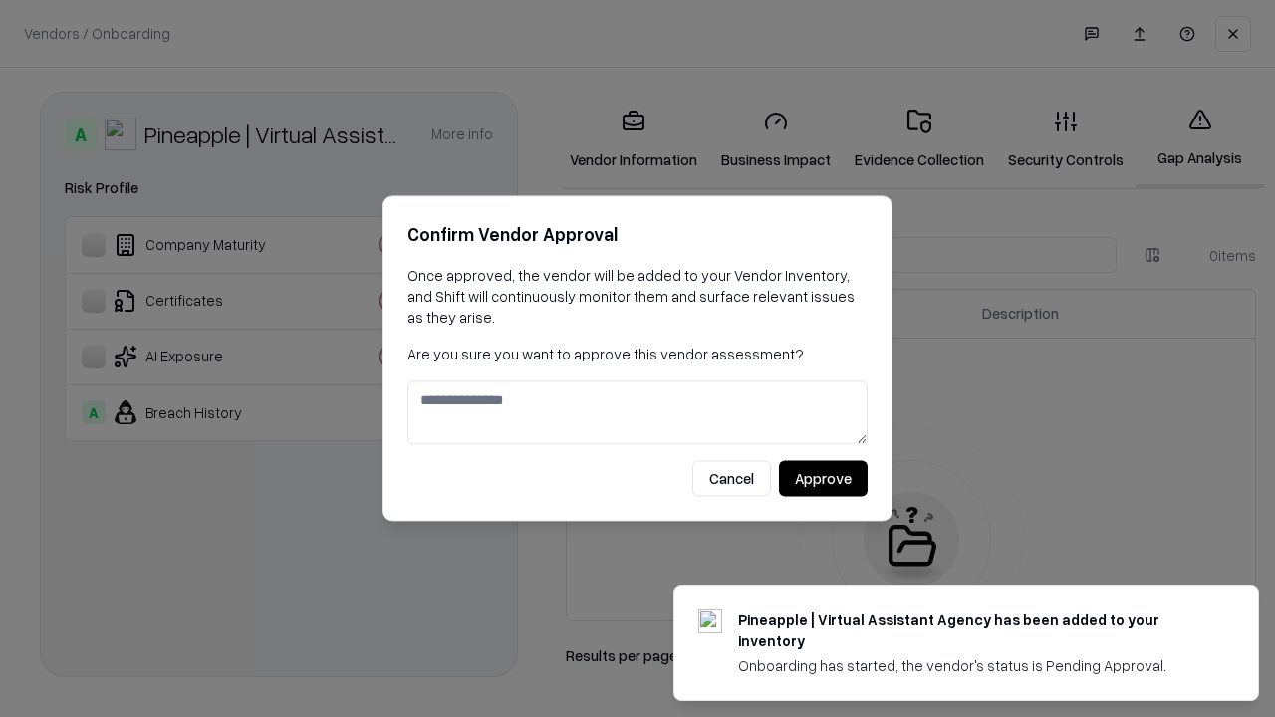 The width and height of the screenshot is (1275, 717). What do you see at coordinates (710, 621) in the screenshot?
I see `img: trypineapple.com` at bounding box center [710, 621].